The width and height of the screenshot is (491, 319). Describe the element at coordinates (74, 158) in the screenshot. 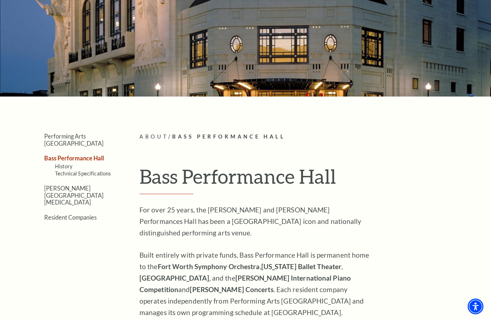

I see `a: Bass Performance Hall` at that location.